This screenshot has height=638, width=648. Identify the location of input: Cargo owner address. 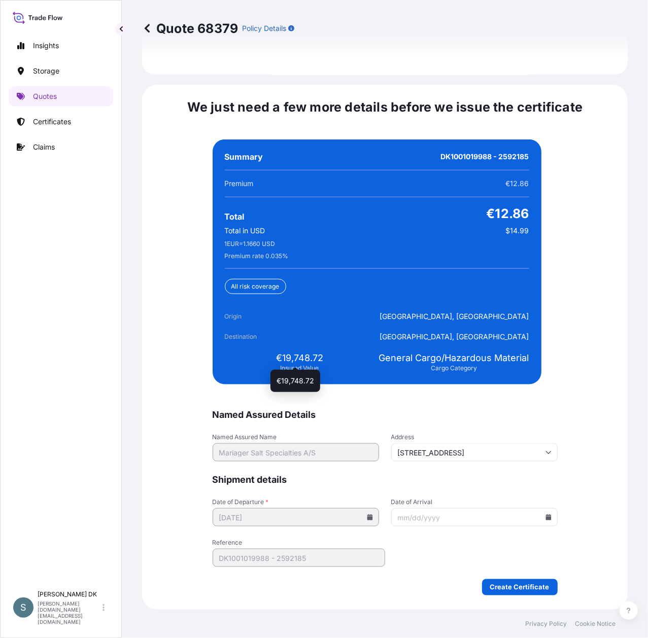
(474, 452).